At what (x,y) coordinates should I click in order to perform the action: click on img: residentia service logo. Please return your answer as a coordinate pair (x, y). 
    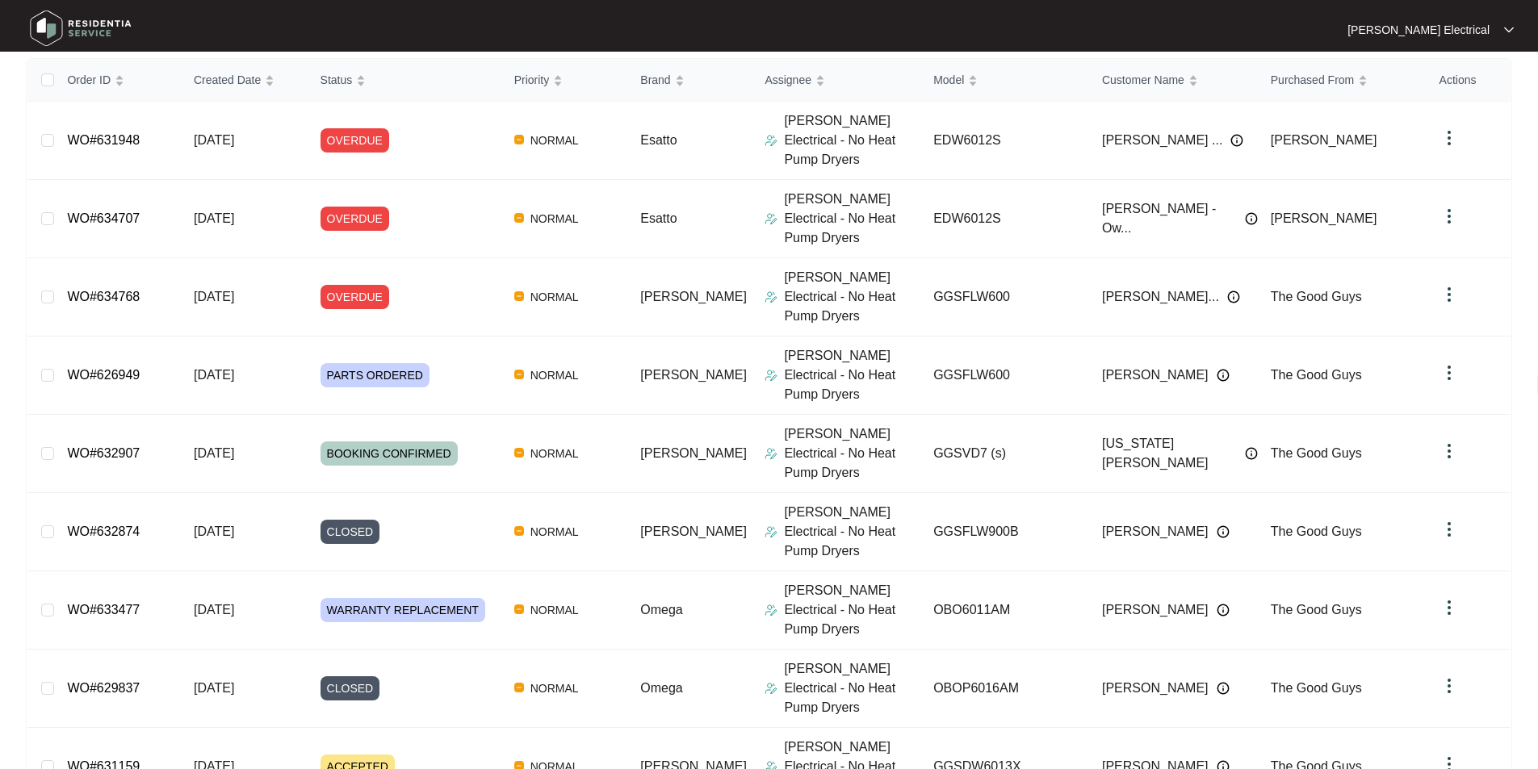
    Looking at the image, I should click on (81, 28).